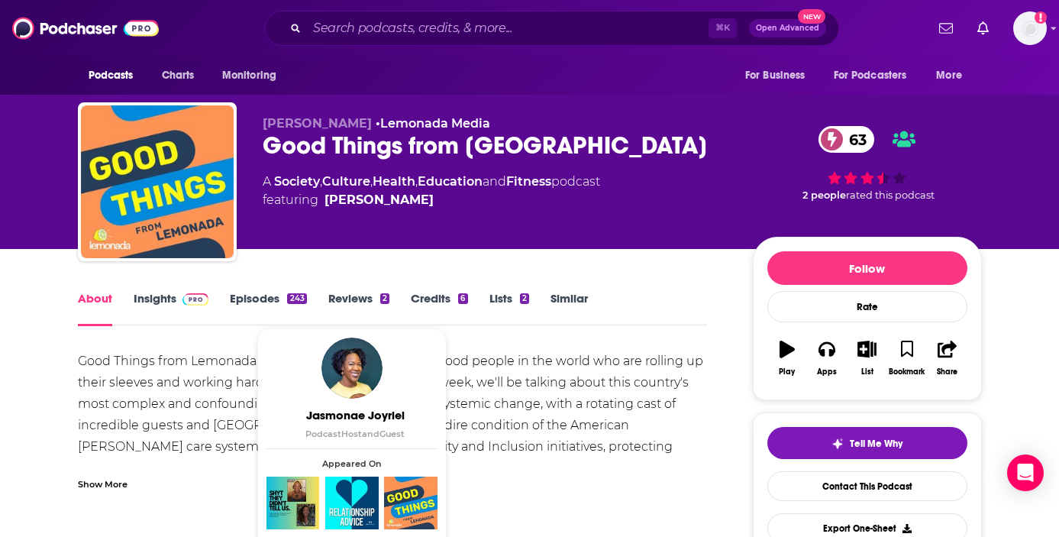 The width and height of the screenshot is (1059, 537). What do you see at coordinates (838, 444) in the screenshot?
I see `img: tell me why sparkle` at bounding box center [838, 444].